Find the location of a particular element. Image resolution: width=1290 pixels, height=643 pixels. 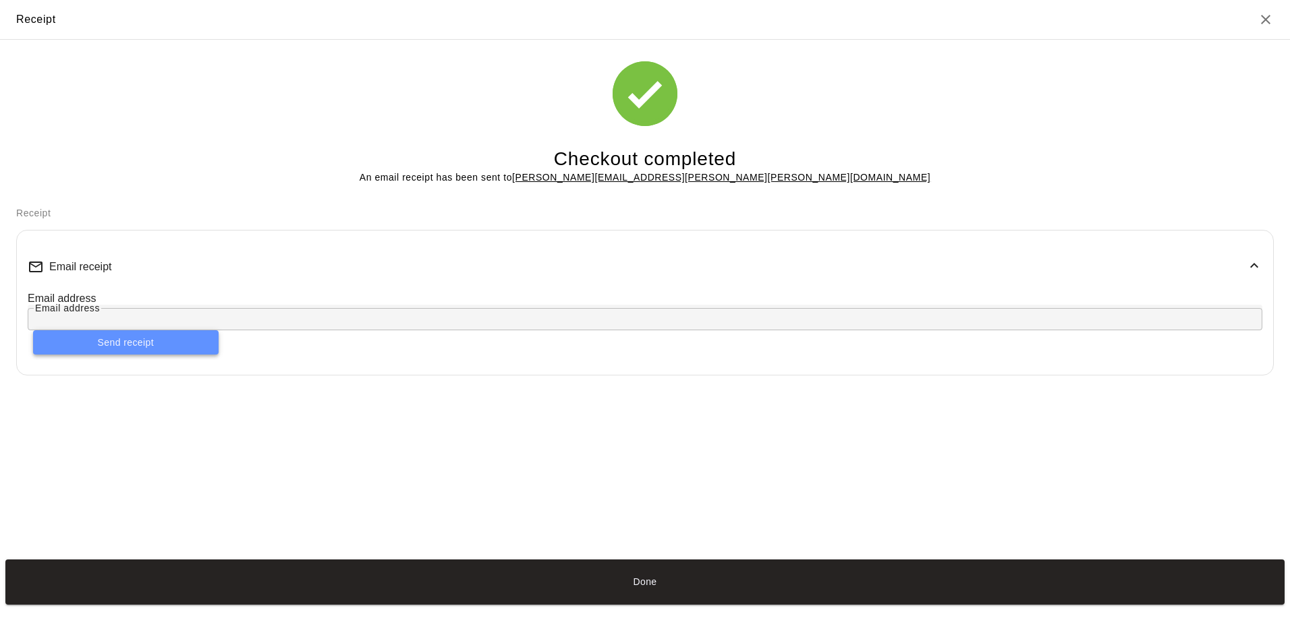

p: Receipt is located at coordinates (645, 213).